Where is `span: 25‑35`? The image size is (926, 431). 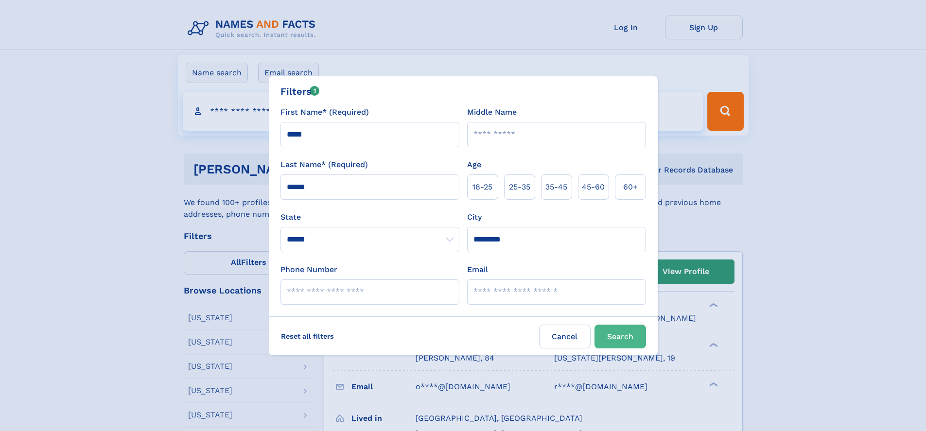
span: 25‑35 is located at coordinates (520, 187).